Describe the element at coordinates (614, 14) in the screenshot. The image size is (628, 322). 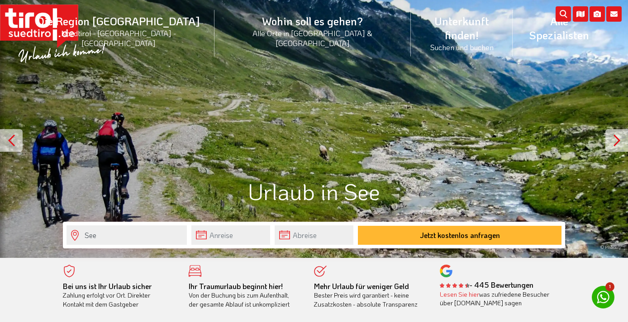
I see `i: Kontakt` at that location.